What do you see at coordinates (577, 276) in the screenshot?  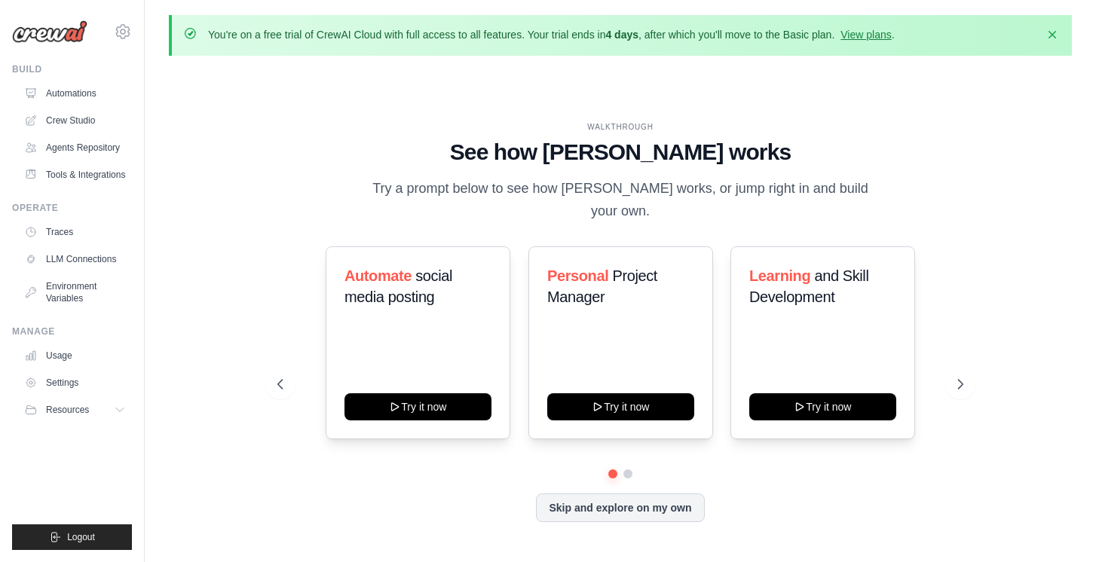 I see `span: Personal` at bounding box center [577, 276].